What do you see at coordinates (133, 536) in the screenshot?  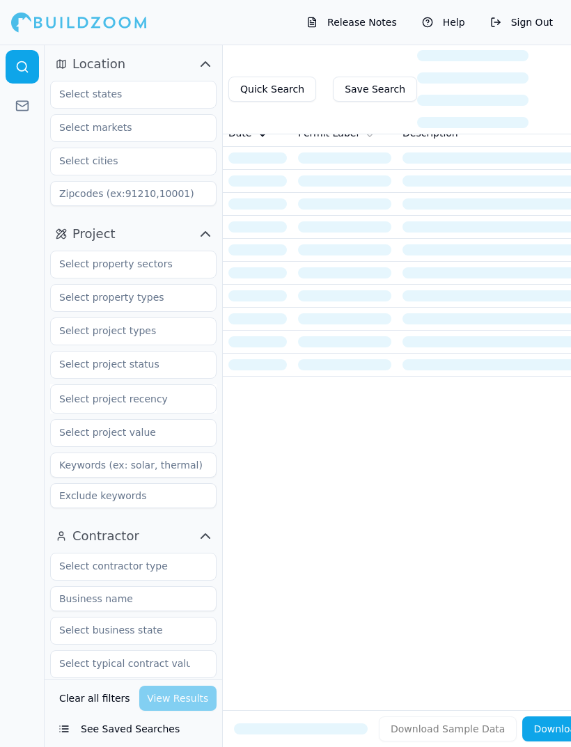 I see `button: Contractor` at bounding box center [133, 536].